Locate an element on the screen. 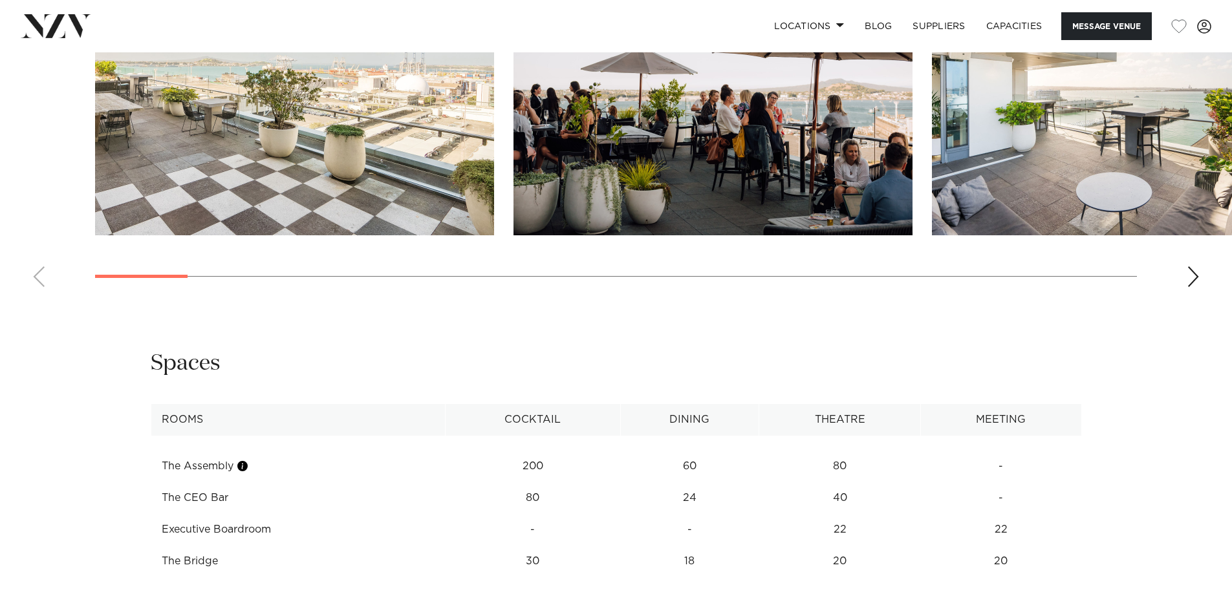  th: Theatre is located at coordinates (840, 420).